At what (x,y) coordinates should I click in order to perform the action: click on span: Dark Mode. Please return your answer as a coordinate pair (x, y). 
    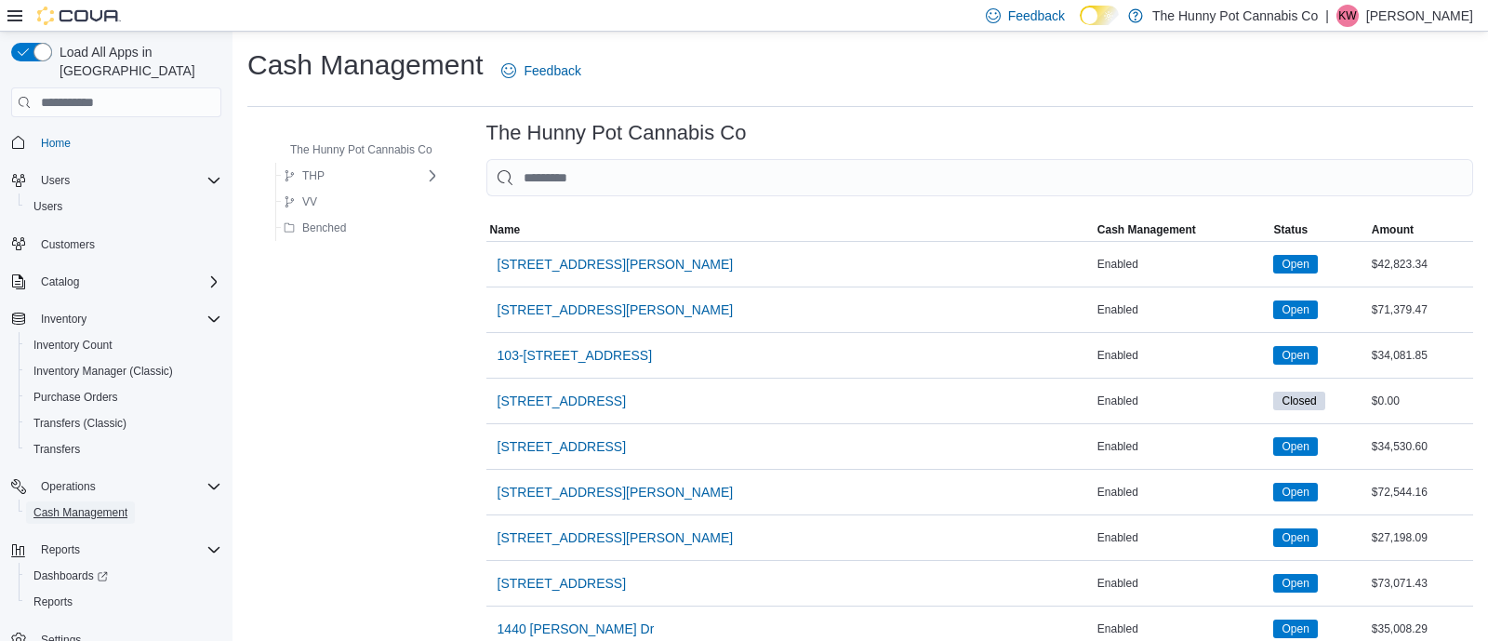
    Looking at the image, I should click on (1080, 25).